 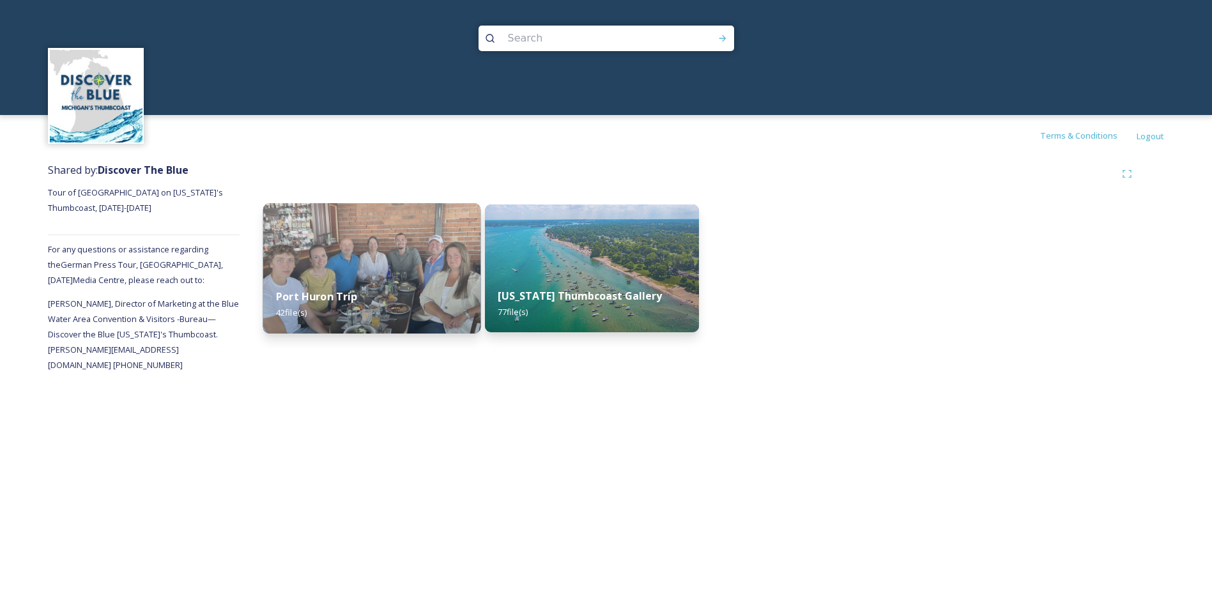 What do you see at coordinates (1088, 136) in the screenshot?
I see `a: Terms & Conditions` at bounding box center [1088, 136].